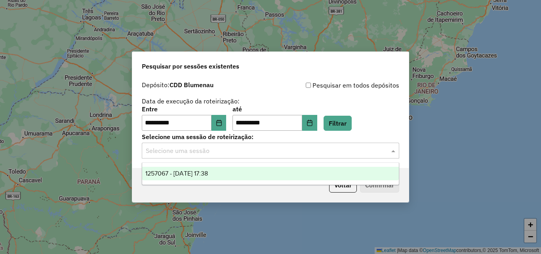  I want to click on button: Voltar, so click(343, 185).